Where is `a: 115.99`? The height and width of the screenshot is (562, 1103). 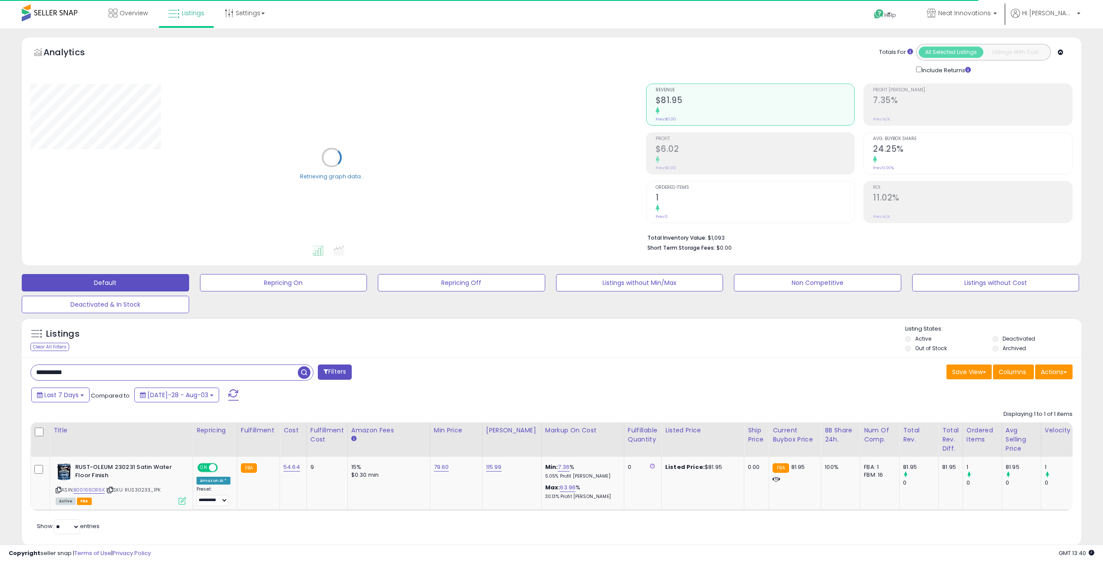
a: 115.99 is located at coordinates (494, 467).